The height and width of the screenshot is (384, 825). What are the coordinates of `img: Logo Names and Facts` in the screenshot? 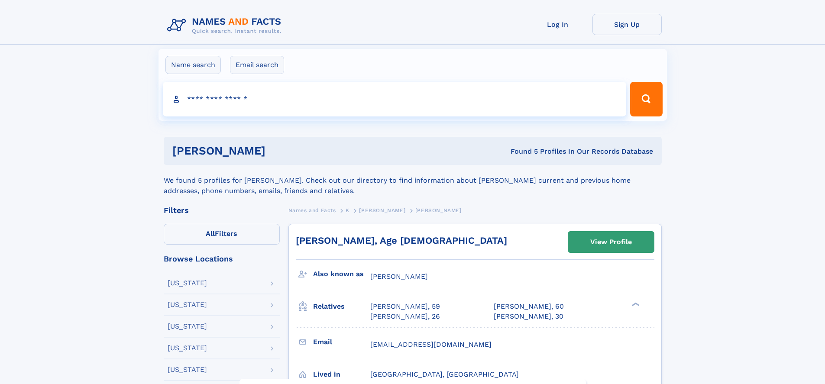 It's located at (226, 26).